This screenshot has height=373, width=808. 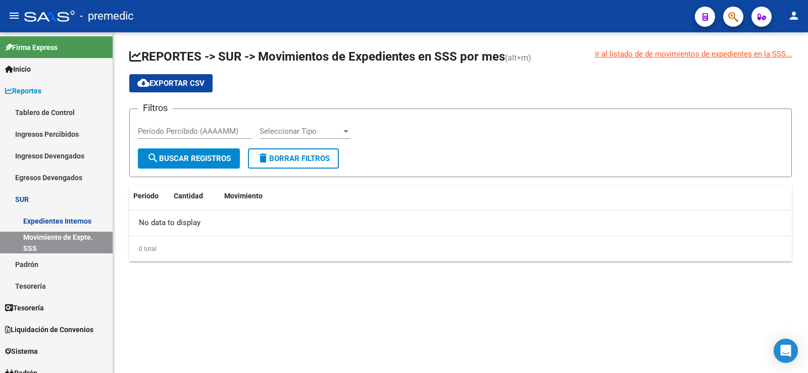 I want to click on h3: Filtros, so click(x=155, y=108).